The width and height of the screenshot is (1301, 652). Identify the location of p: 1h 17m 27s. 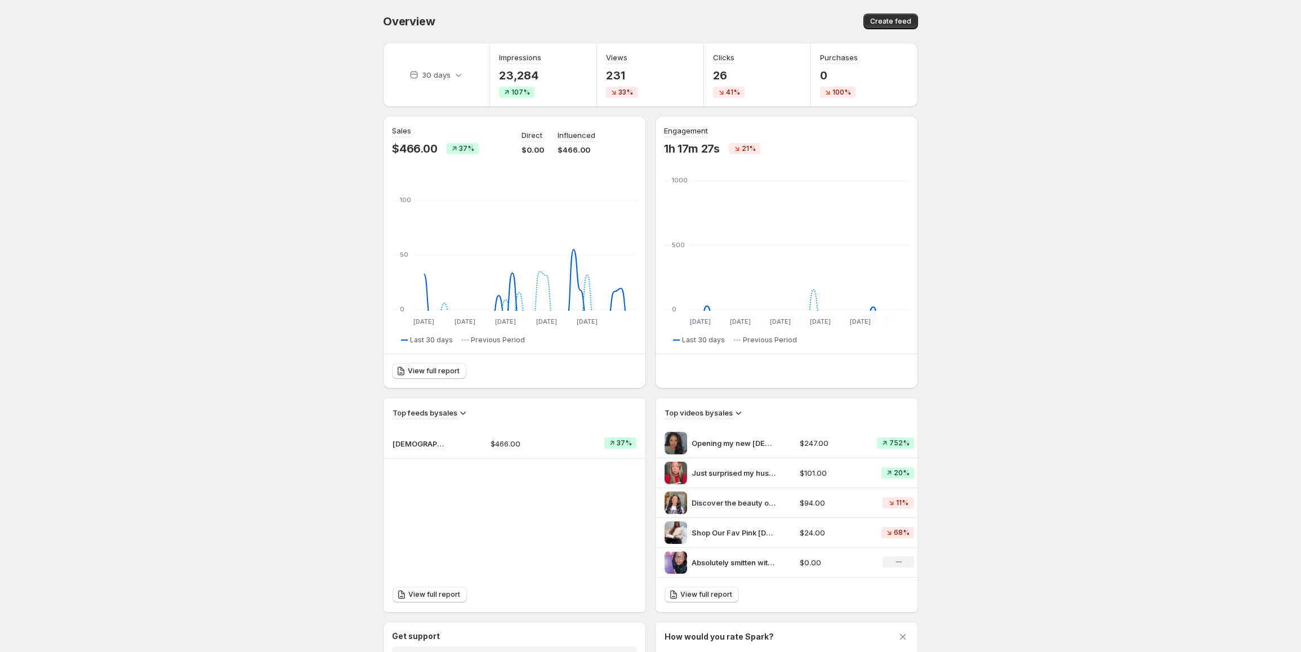
(691, 149).